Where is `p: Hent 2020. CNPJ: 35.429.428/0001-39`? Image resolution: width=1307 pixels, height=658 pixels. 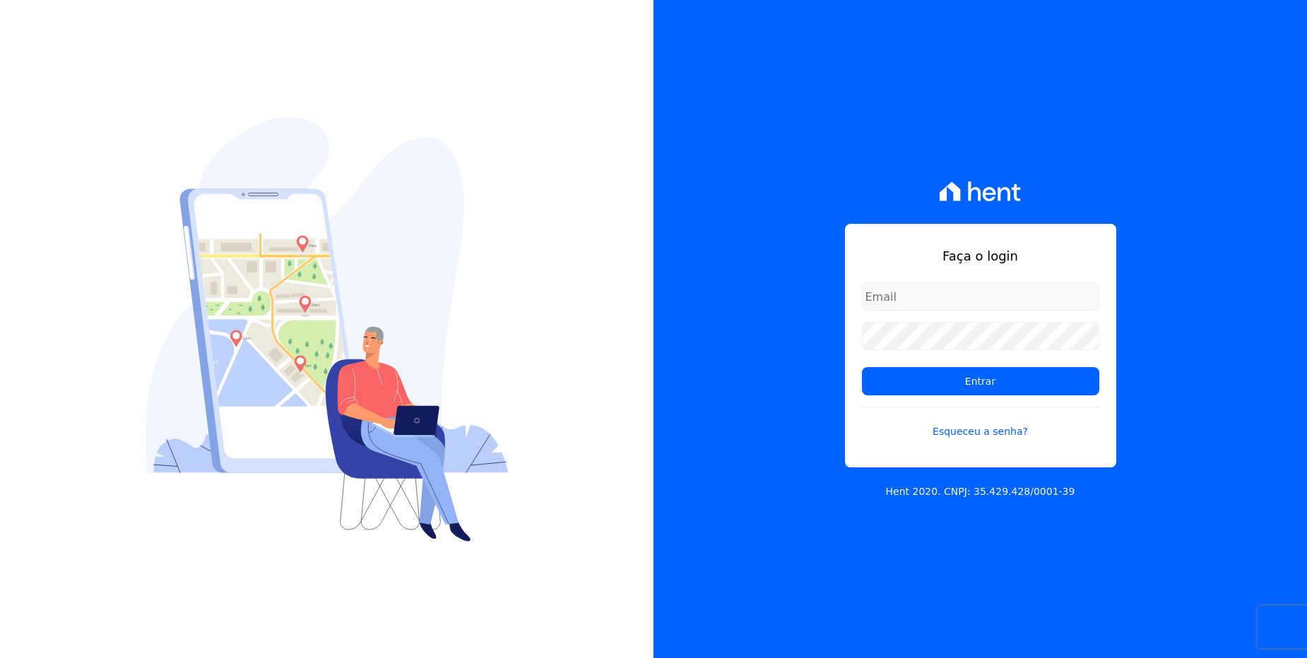 p: Hent 2020. CNPJ: 35.429.428/0001-39 is located at coordinates (980, 492).